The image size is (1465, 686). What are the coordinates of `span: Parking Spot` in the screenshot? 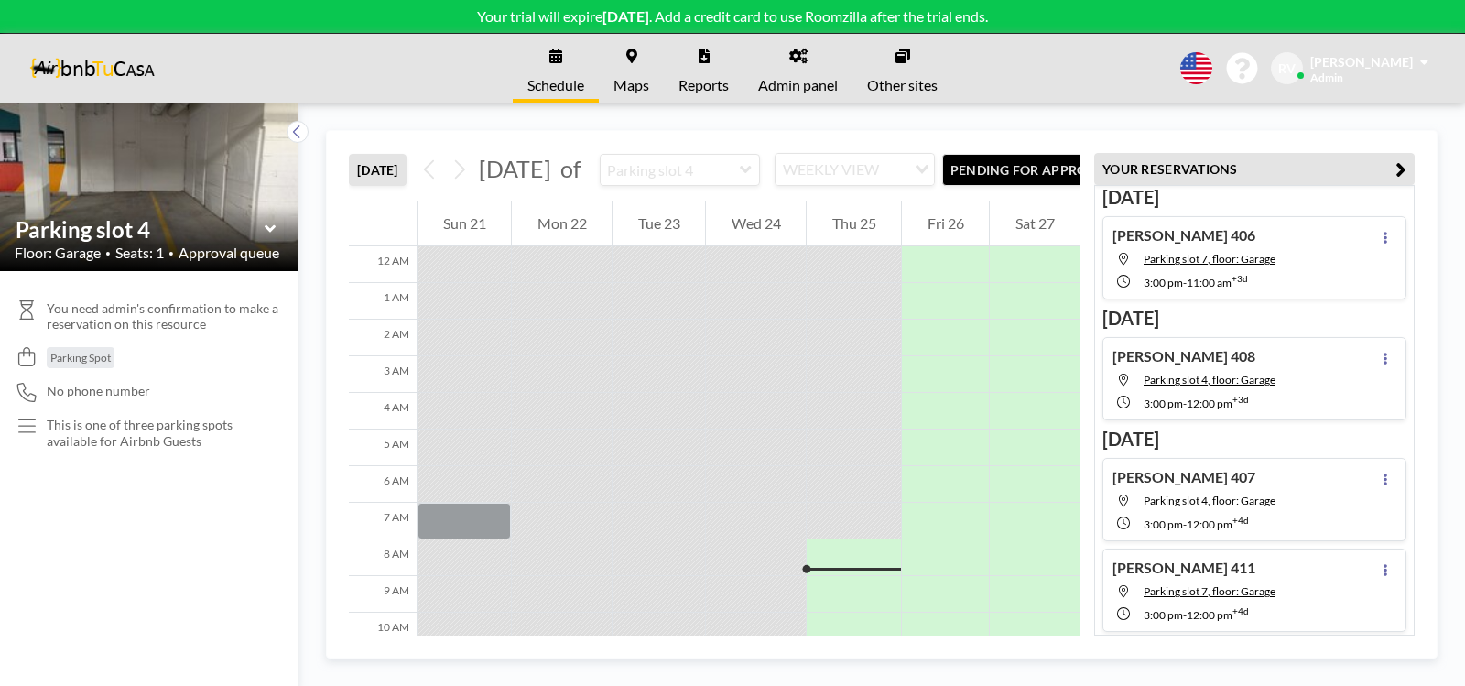 It's located at (81, 357).